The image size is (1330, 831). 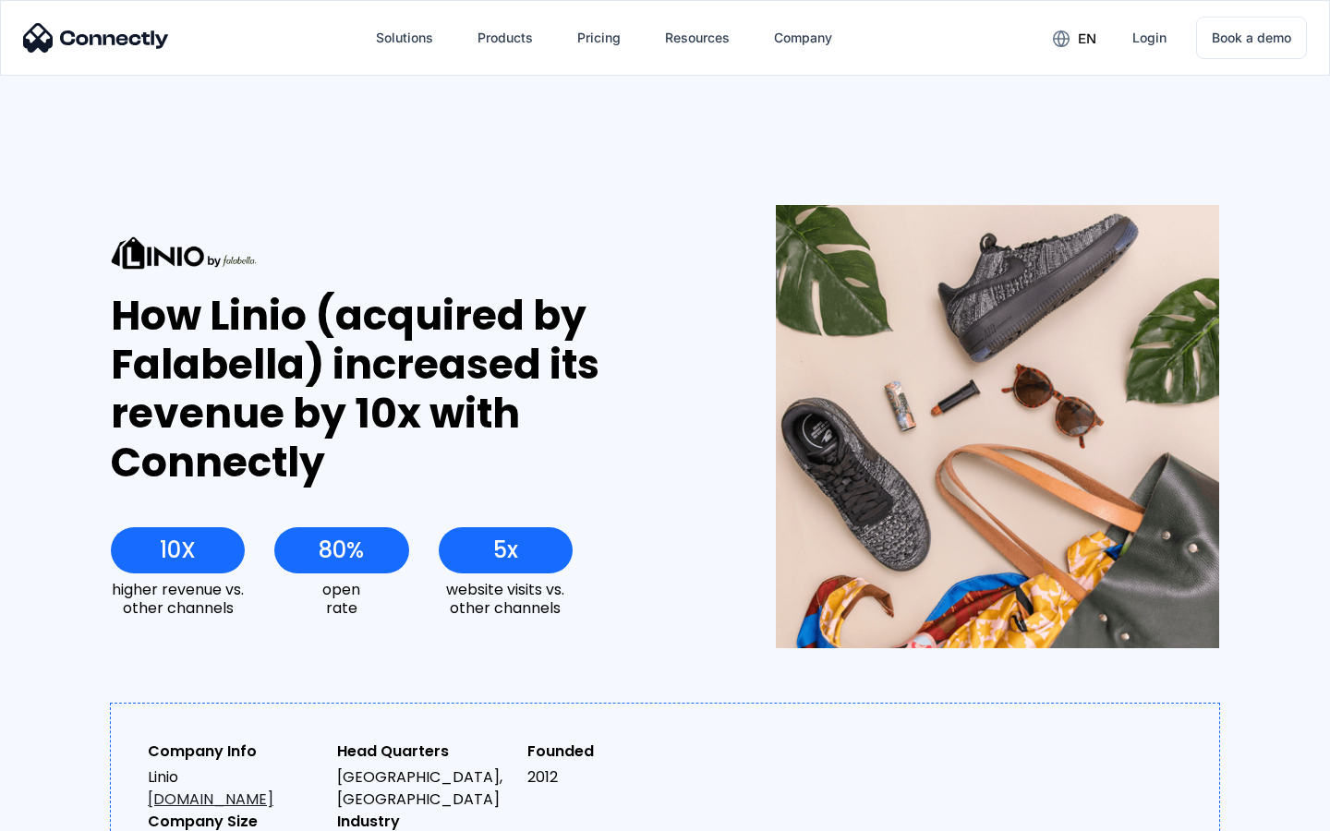 I want to click on div: Pricing, so click(x=598, y=38).